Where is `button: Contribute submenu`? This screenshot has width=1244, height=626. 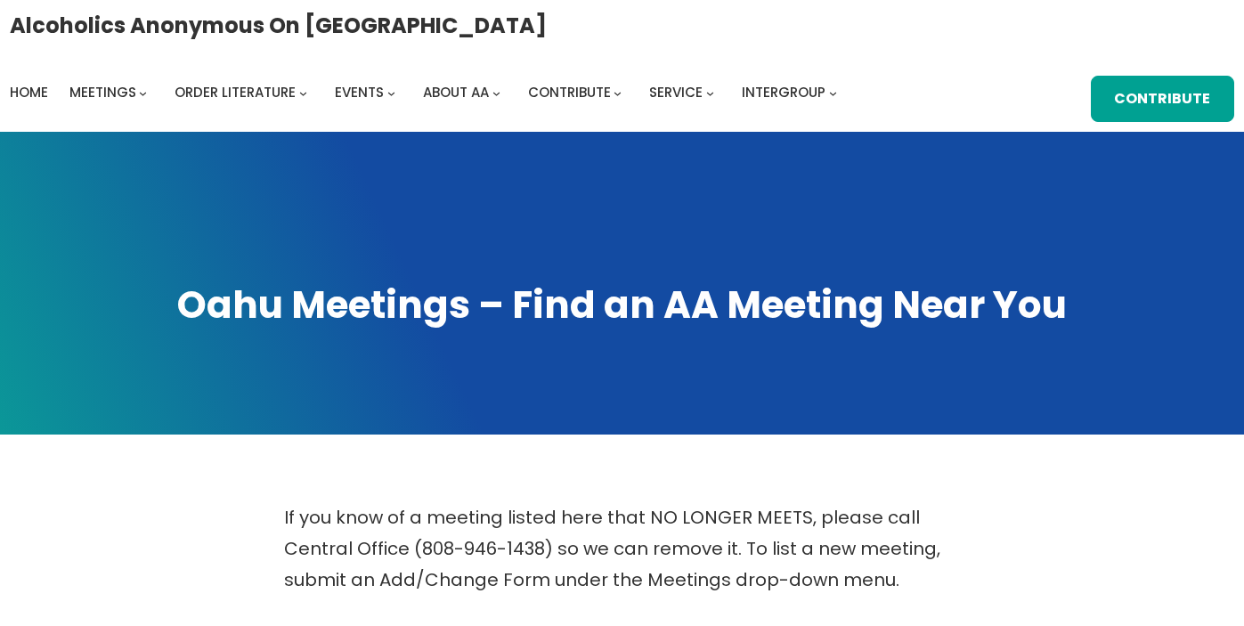
button: Contribute submenu is located at coordinates (617, 92).